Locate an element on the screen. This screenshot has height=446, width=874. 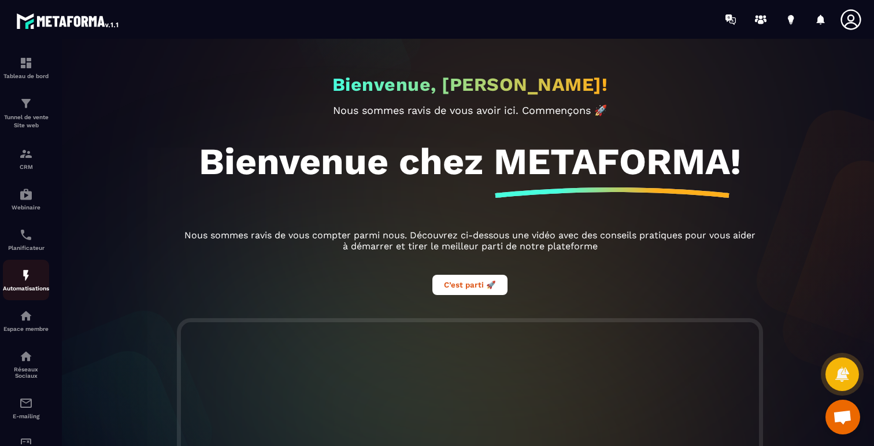
a: automationsautomationsWebinaire is located at coordinates (26, 199).